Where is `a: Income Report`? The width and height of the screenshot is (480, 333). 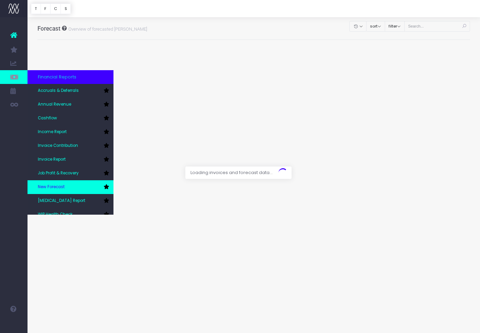
a: Income Report is located at coordinates (70, 132).